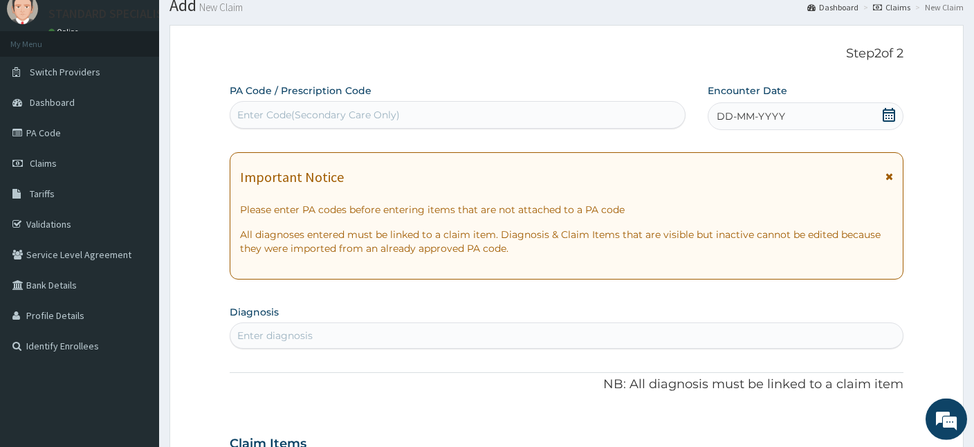 The height and width of the screenshot is (447, 974). What do you see at coordinates (833, 7) in the screenshot?
I see `a: Dashboard` at bounding box center [833, 7].